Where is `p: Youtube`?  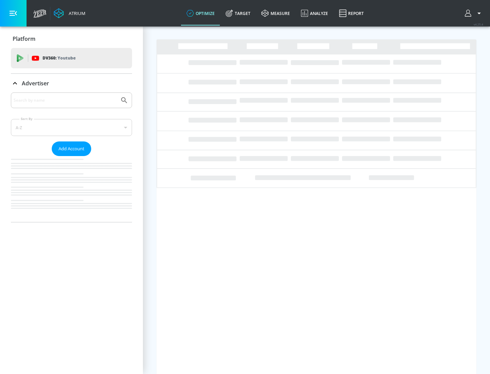
p: Youtube is located at coordinates (66, 58).